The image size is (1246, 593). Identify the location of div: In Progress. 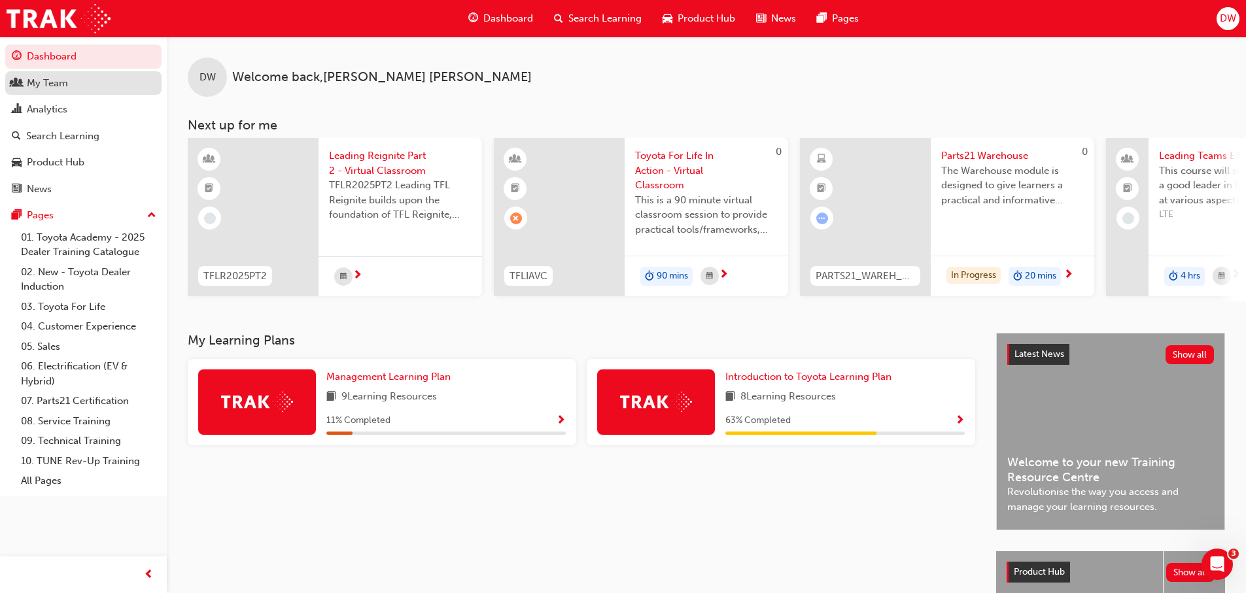
(974, 275).